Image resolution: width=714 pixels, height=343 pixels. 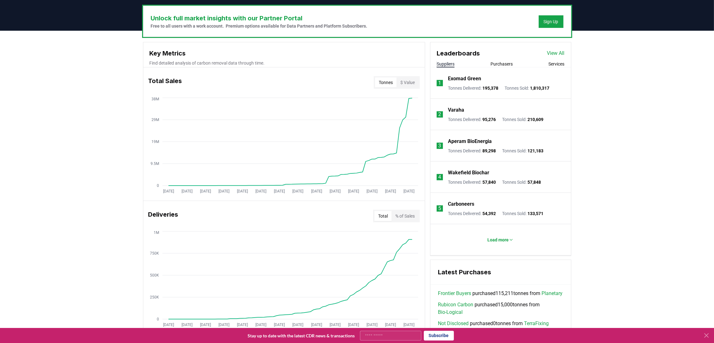 I want to click on button: Services, so click(x=557, y=64).